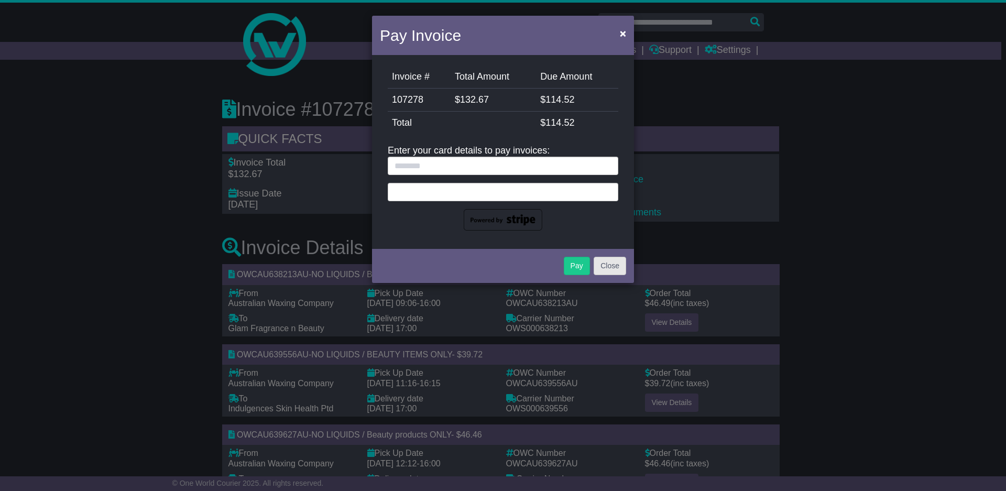 This screenshot has width=1006, height=491. I want to click on td: Invoice #, so click(419, 77).